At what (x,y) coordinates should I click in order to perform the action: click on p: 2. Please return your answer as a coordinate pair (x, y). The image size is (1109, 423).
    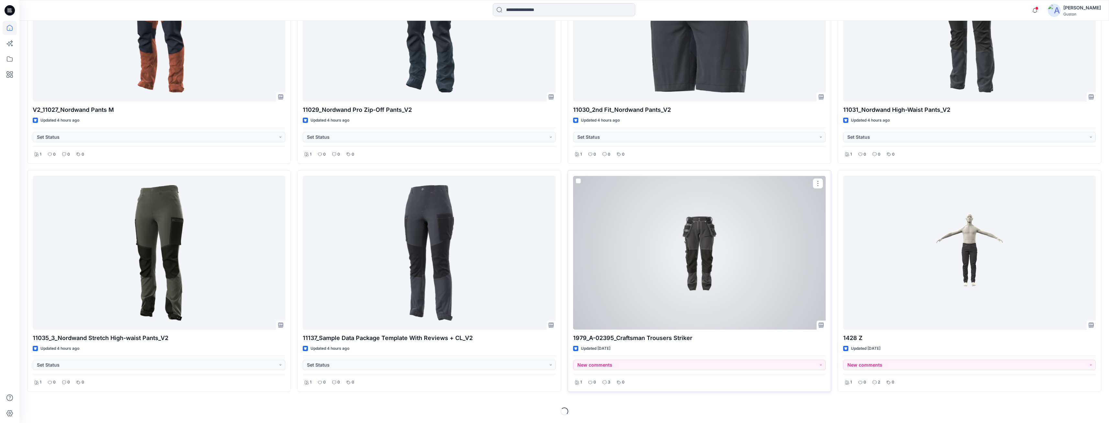
    Looking at the image, I should click on (879, 382).